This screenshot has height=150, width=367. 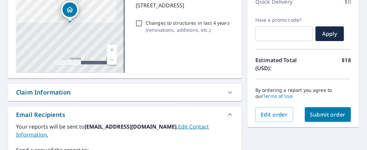 I want to click on button: Edit order, so click(x=274, y=115).